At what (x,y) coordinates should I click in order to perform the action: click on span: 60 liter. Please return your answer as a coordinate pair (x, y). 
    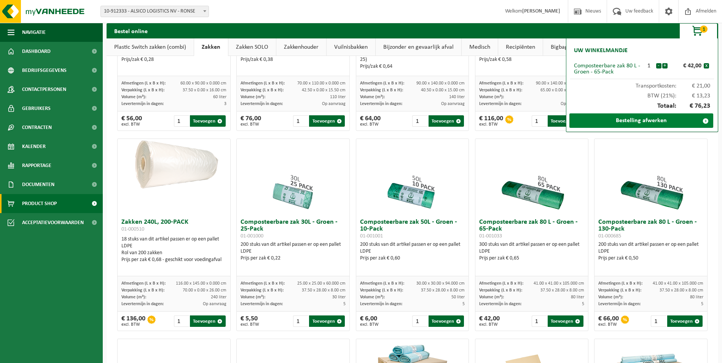
    Looking at the image, I should click on (220, 97).